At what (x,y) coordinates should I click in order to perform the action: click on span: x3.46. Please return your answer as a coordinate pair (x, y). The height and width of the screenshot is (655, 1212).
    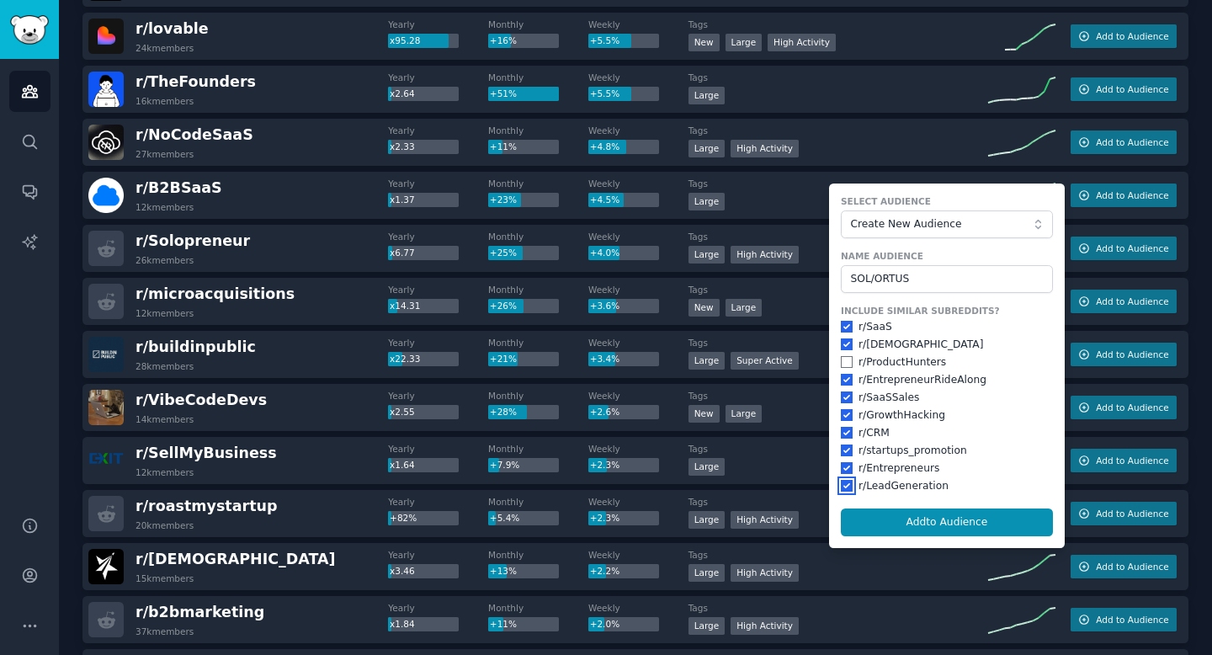
    Looking at the image, I should click on (402, 570).